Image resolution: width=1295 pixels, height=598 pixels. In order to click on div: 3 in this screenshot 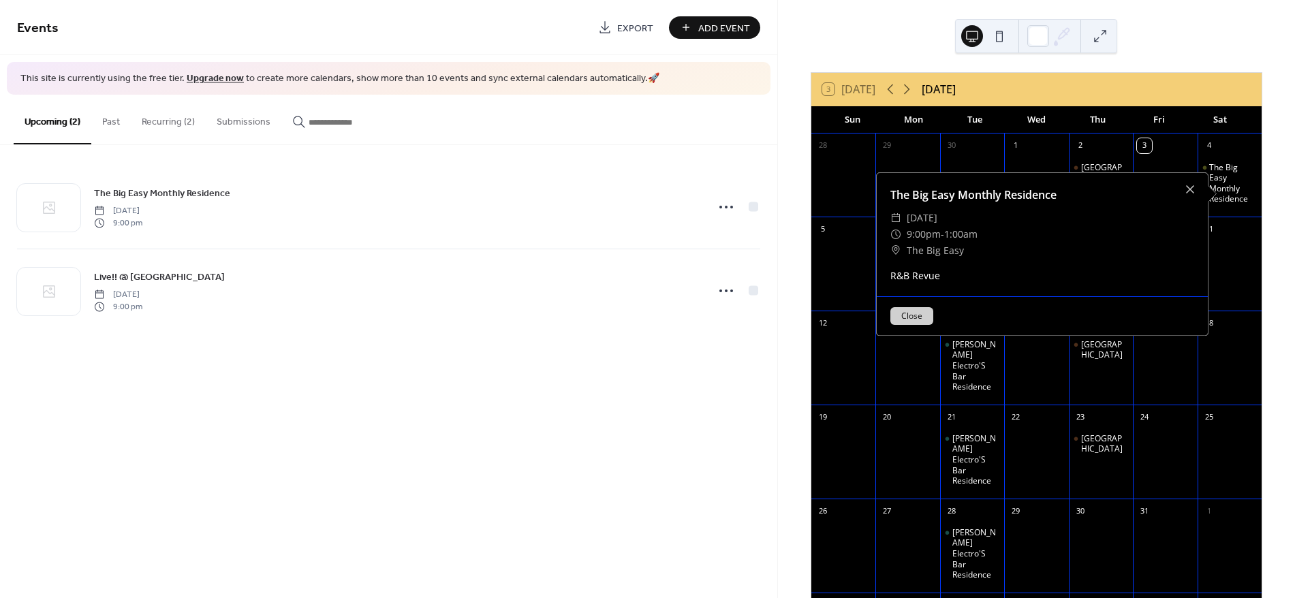, I will do `click(1144, 146)`.